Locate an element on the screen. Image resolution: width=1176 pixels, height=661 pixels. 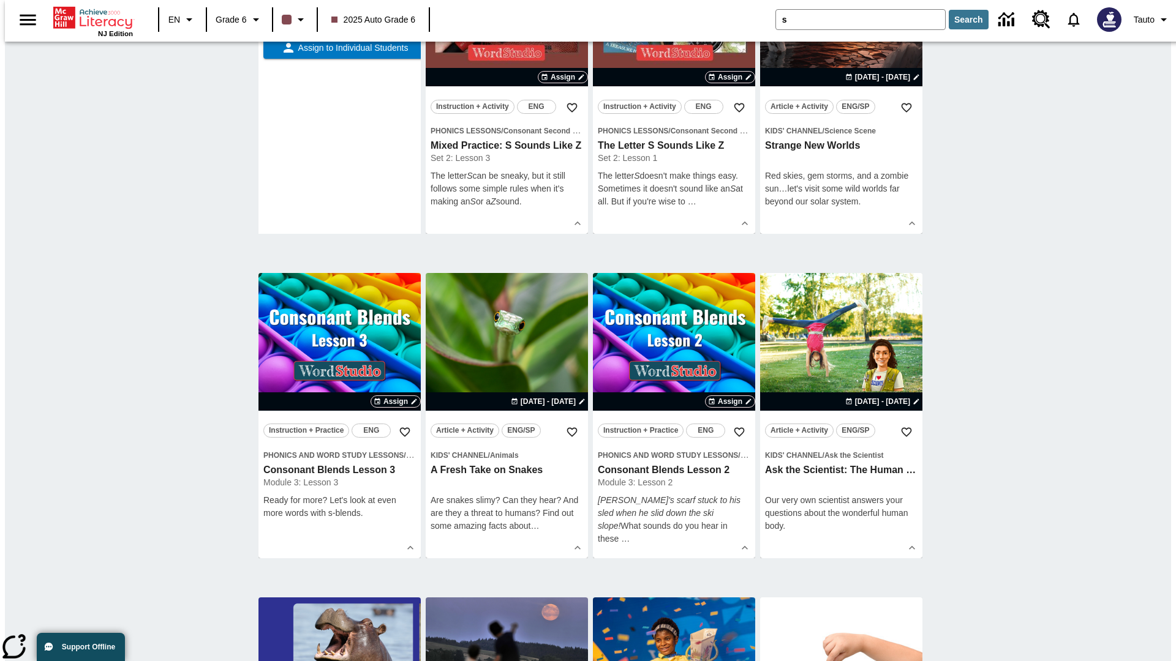
span: Grade 6 is located at coordinates (231, 20).